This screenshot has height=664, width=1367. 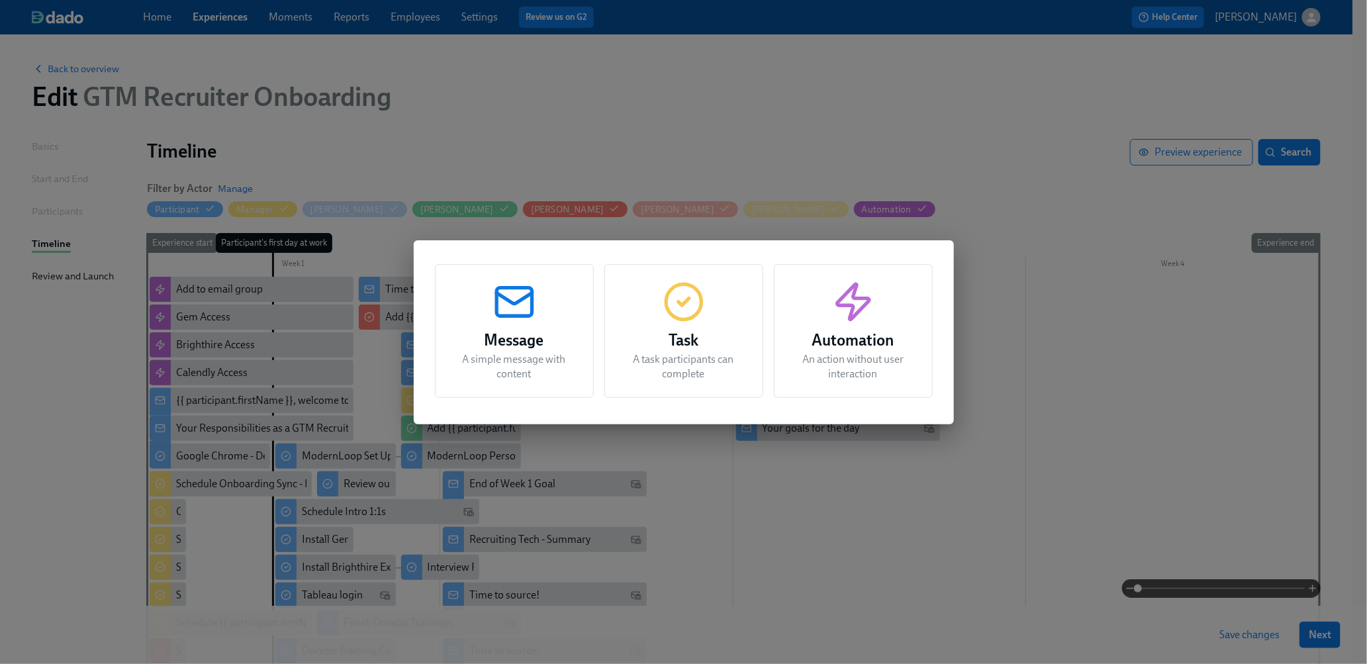 I want to click on button: MessageA simple message with content, so click(x=514, y=331).